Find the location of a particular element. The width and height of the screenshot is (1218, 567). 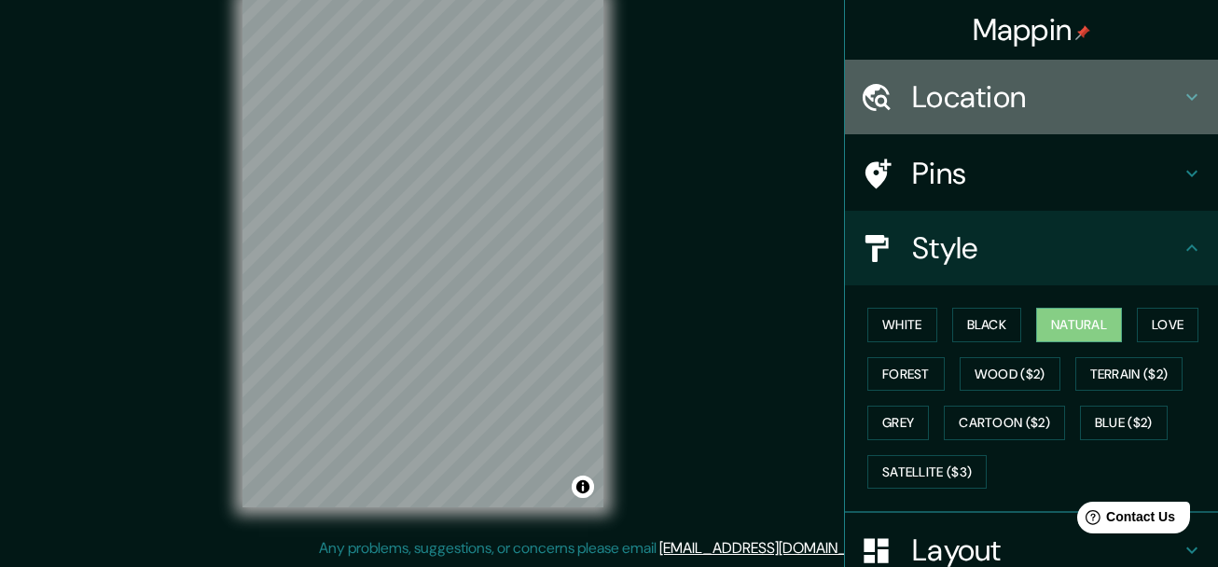

button: Satellite ($3) is located at coordinates (927, 472).